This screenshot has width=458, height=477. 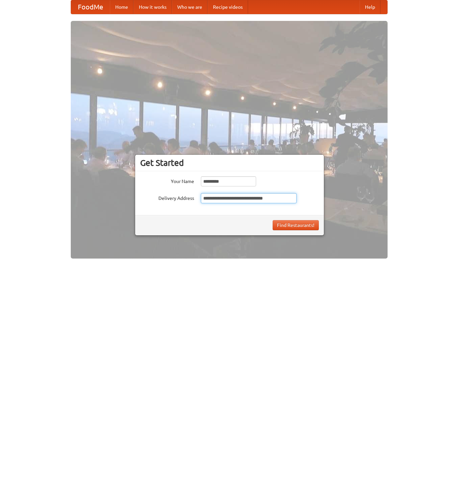 I want to click on label: Delivery Address, so click(x=167, y=197).